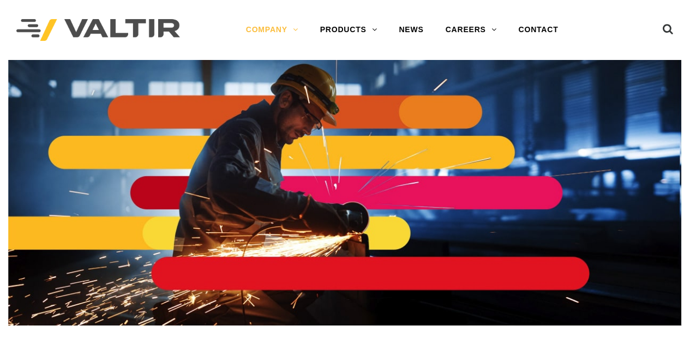  I want to click on a: PRODUCTS, so click(348, 30).